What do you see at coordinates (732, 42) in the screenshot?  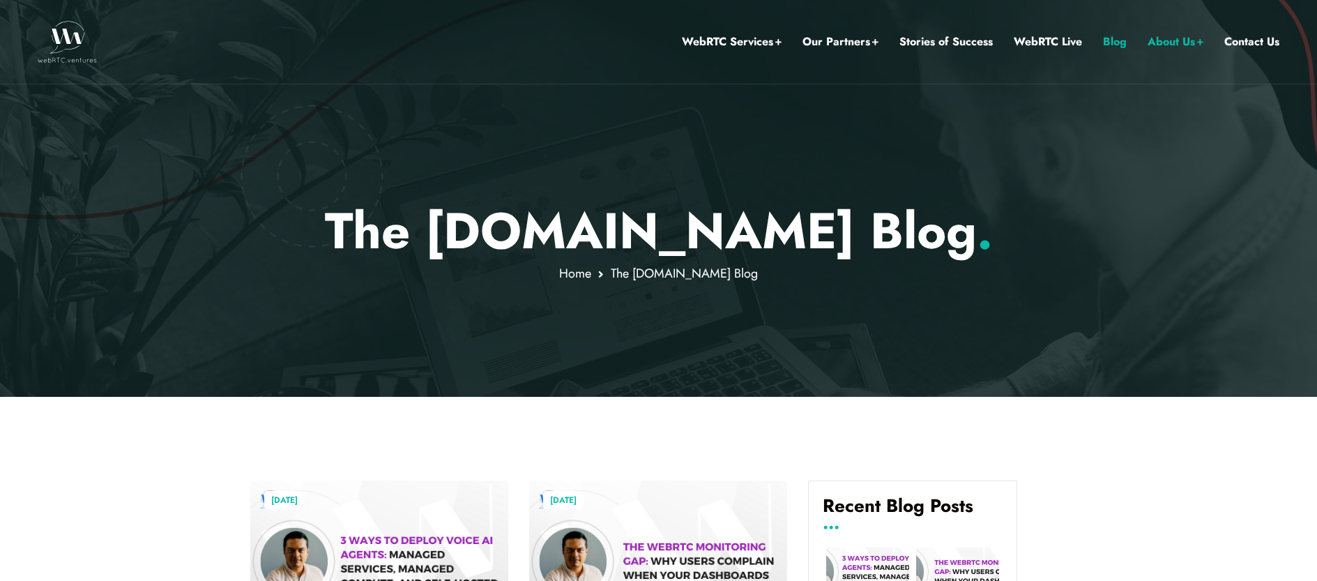 I see `a: WebRTC Services` at bounding box center [732, 42].